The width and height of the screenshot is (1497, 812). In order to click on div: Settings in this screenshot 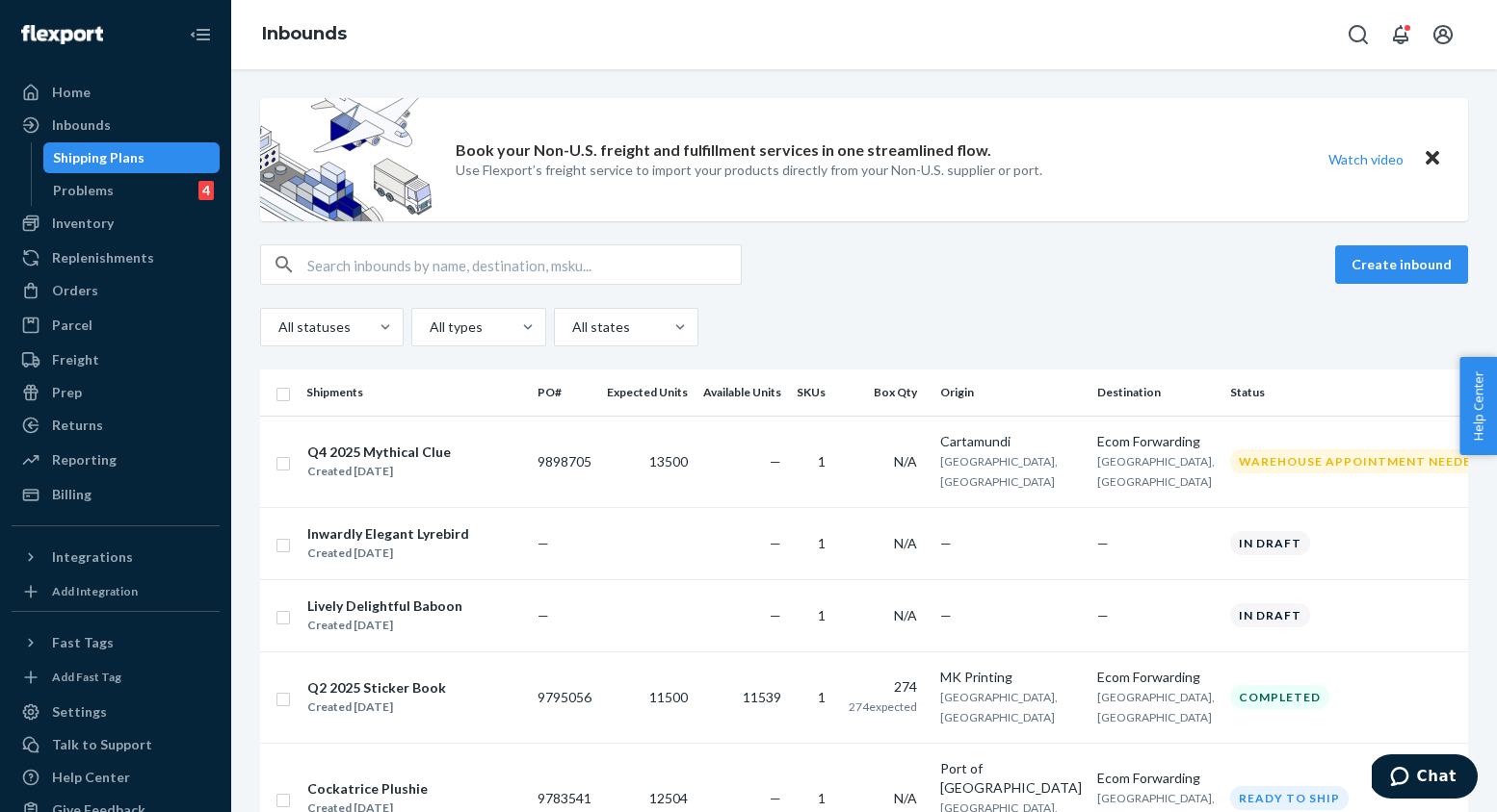, I will do `click(79, 712)`.